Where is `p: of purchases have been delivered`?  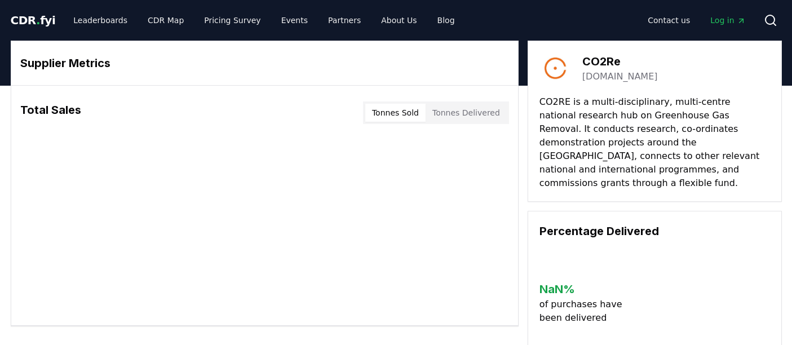 p: of purchases have been delivered is located at coordinates (585, 311).